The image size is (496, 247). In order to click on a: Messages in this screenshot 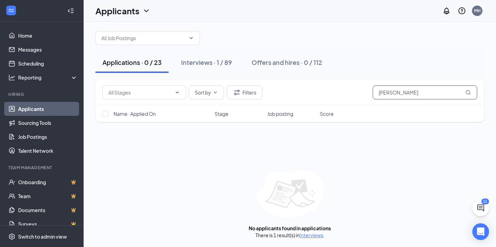, I will do `click(48, 49)`.